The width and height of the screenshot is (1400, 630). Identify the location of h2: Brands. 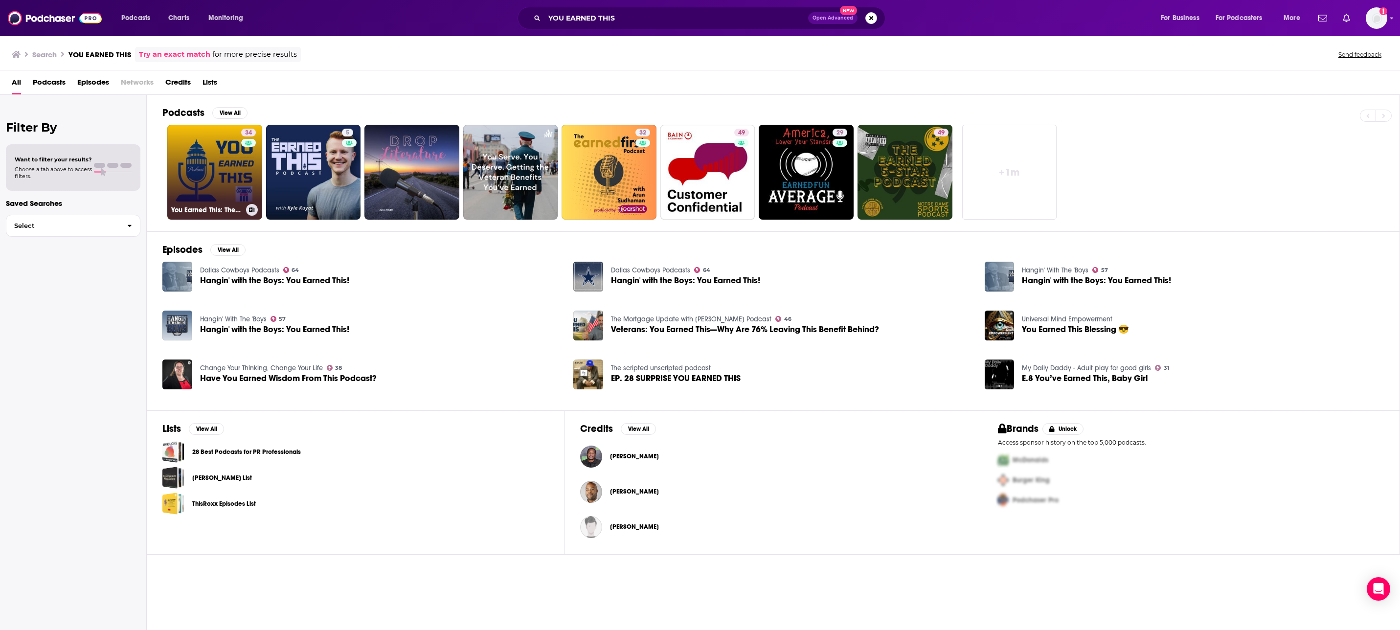
(1018, 428).